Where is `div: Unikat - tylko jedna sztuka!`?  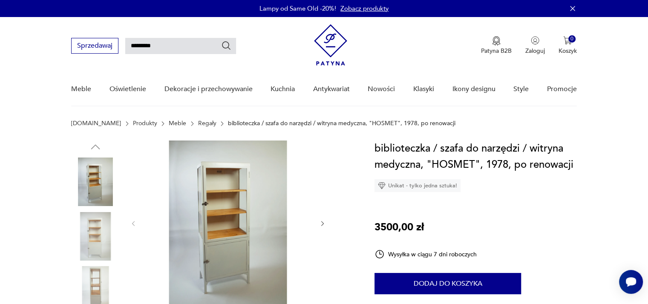 div: Unikat - tylko jedna sztuka! is located at coordinates (417, 186).